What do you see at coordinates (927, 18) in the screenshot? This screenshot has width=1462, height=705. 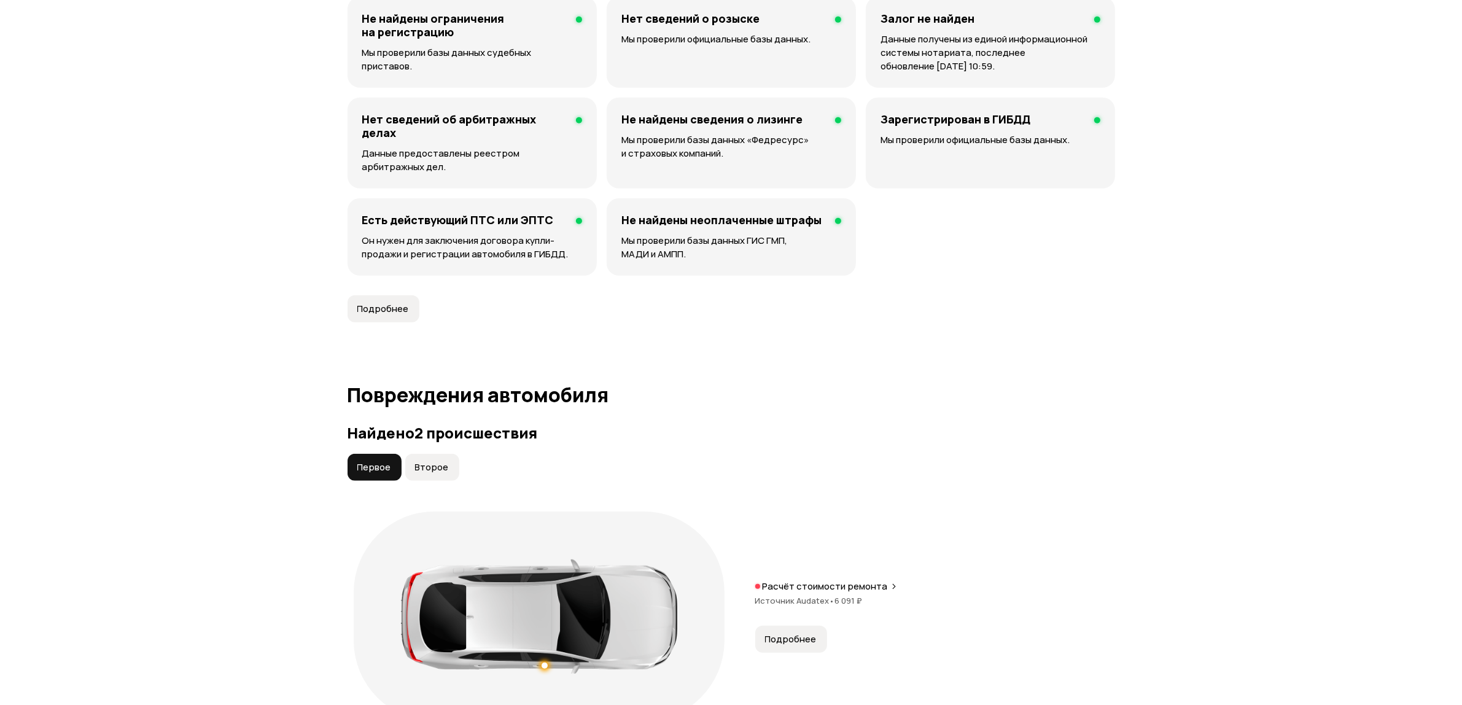 I see `h4: Залог не найден` at bounding box center [927, 18].